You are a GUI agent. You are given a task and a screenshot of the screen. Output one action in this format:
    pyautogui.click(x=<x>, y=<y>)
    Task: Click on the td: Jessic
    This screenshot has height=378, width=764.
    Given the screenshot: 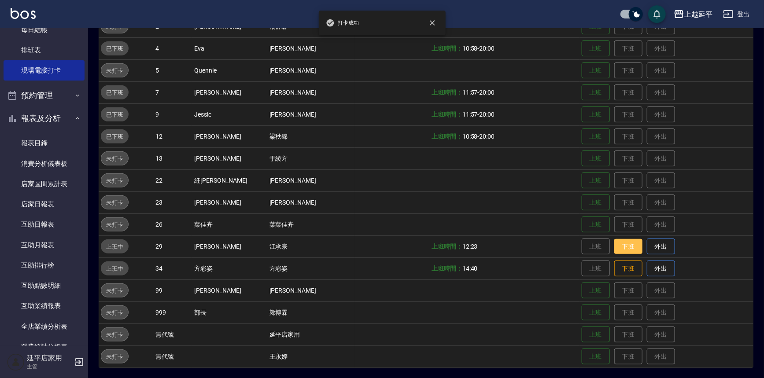 What is the action you would take?
    pyautogui.click(x=229, y=115)
    